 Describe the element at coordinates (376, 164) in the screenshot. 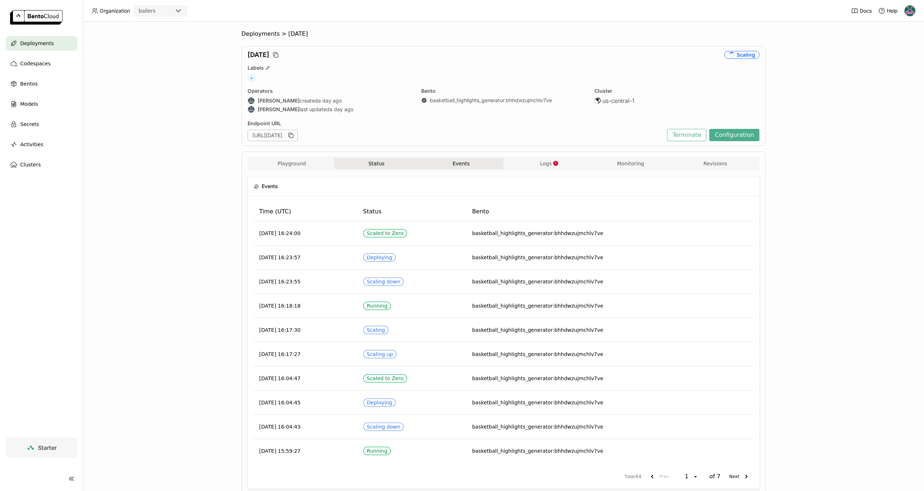

I see `button: Status` at that location.